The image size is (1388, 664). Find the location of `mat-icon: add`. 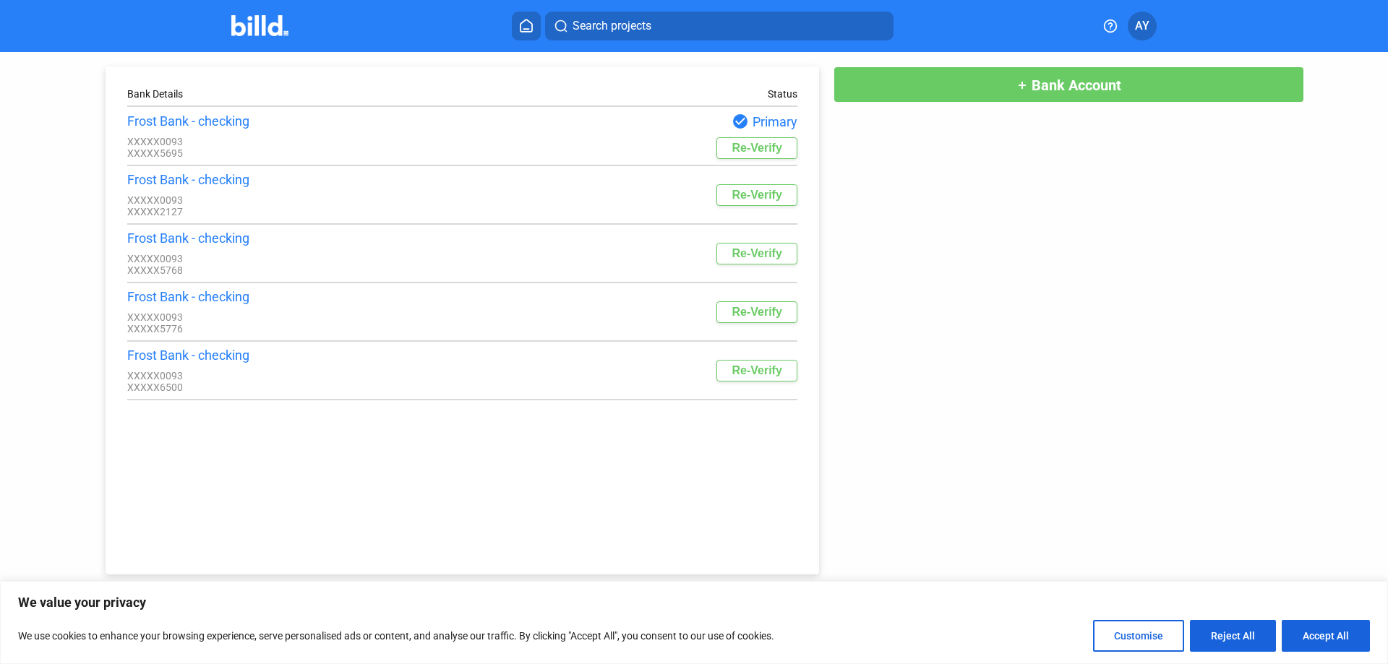

mat-icon: add is located at coordinates (1022, 85).